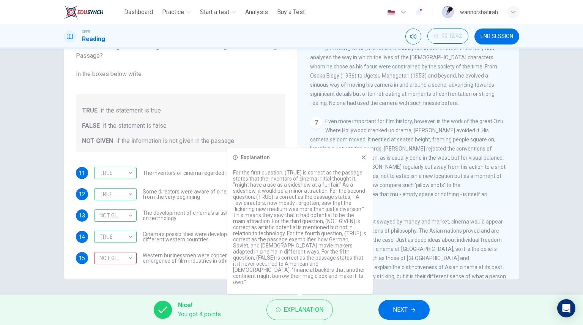 The width and height of the screenshot is (583, 325). Describe the element at coordinates (291, 12) in the screenshot. I see `span: Buy a Test` at that location.